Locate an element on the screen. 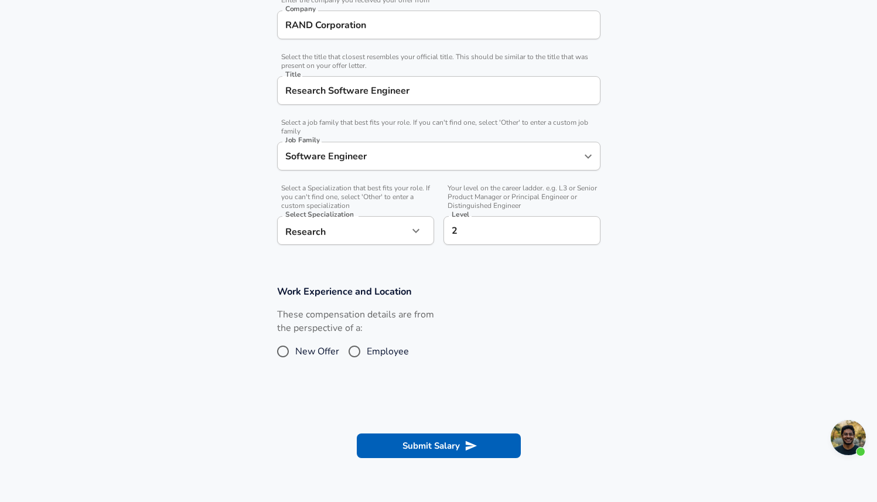 This screenshot has width=877, height=502. span: New Offer is located at coordinates (317, 351).